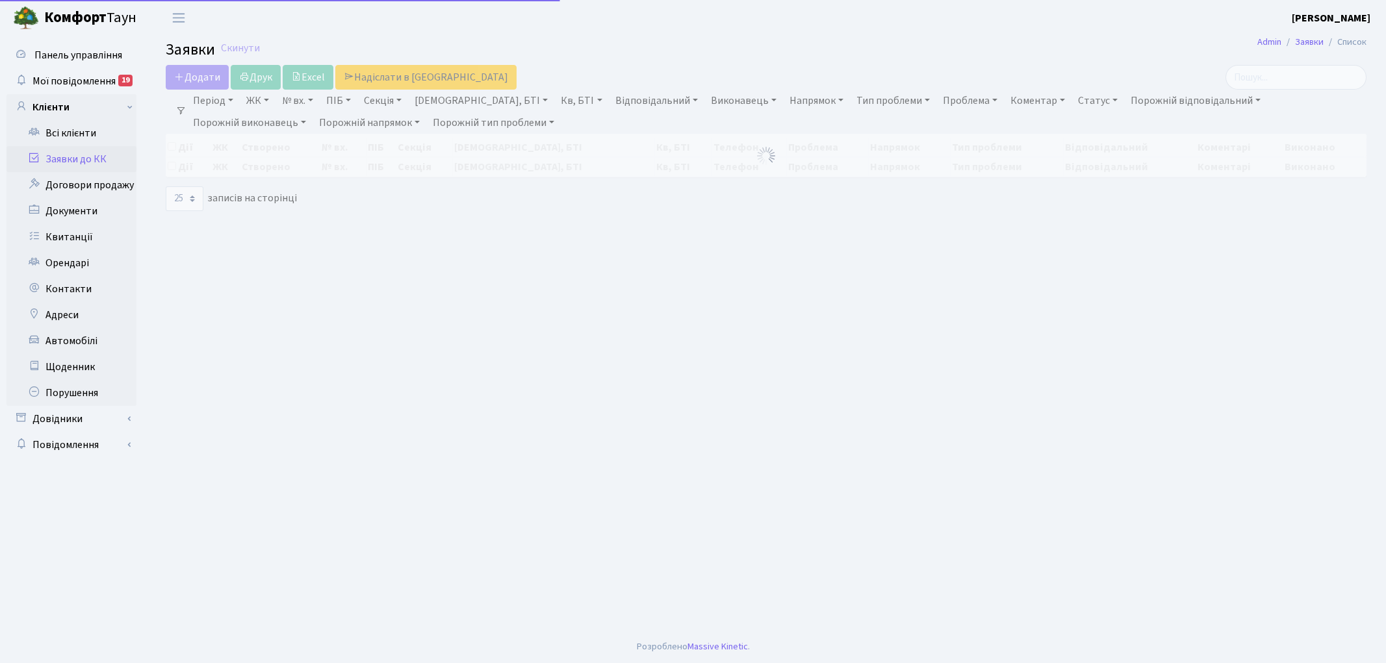 Image resolution: width=1386 pixels, height=663 pixels. I want to click on a: Мої повідомлення19, so click(71, 81).